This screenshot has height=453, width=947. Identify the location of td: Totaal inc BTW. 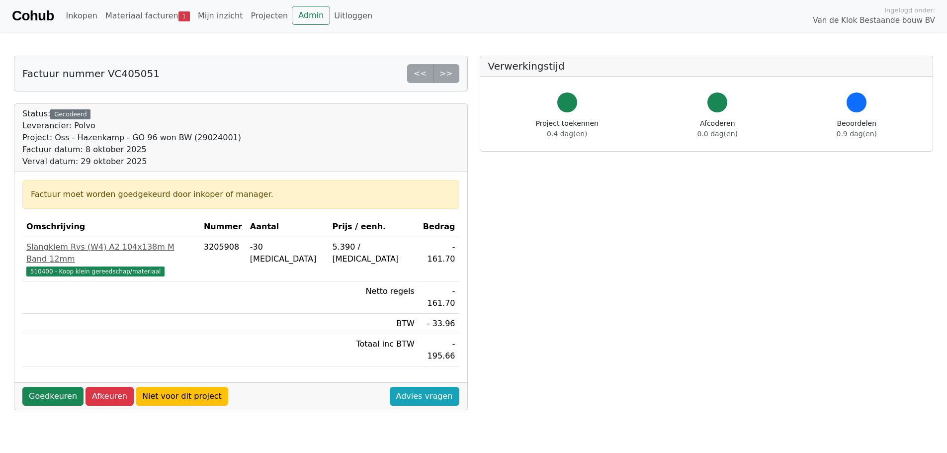
(374, 350).